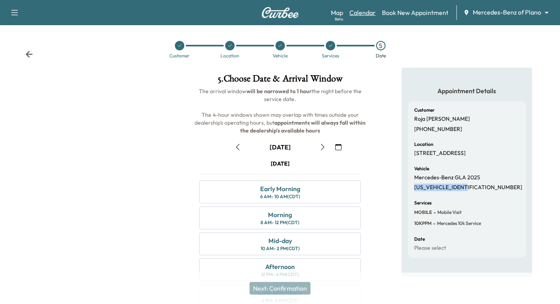 The image size is (560, 304). I want to click on div: 5, so click(381, 46).